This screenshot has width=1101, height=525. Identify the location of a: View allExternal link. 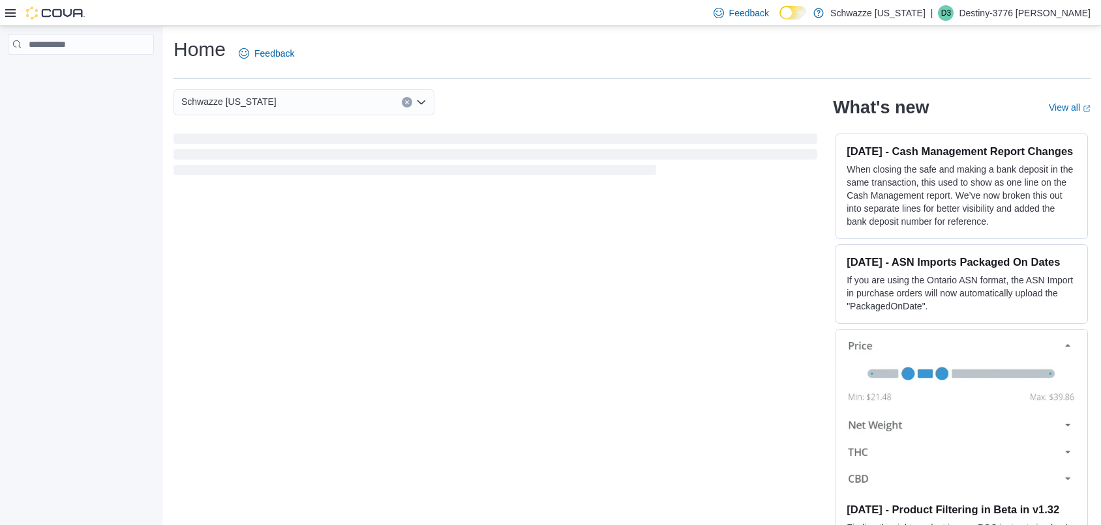
(1069, 108).